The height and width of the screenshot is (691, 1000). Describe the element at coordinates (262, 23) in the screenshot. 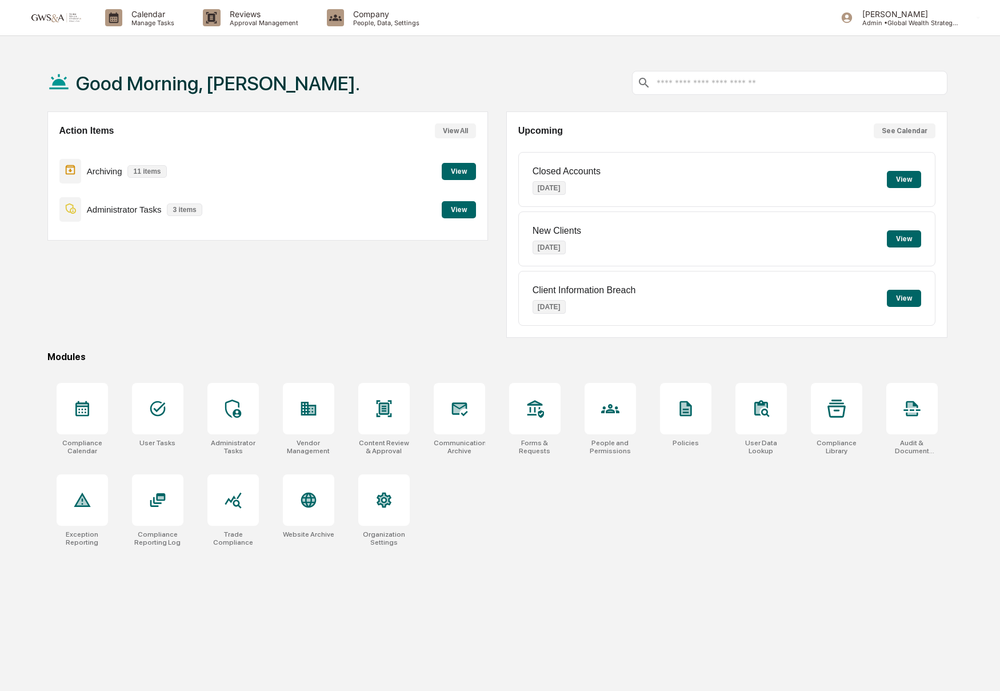

I see `p: Approval Management` at that location.